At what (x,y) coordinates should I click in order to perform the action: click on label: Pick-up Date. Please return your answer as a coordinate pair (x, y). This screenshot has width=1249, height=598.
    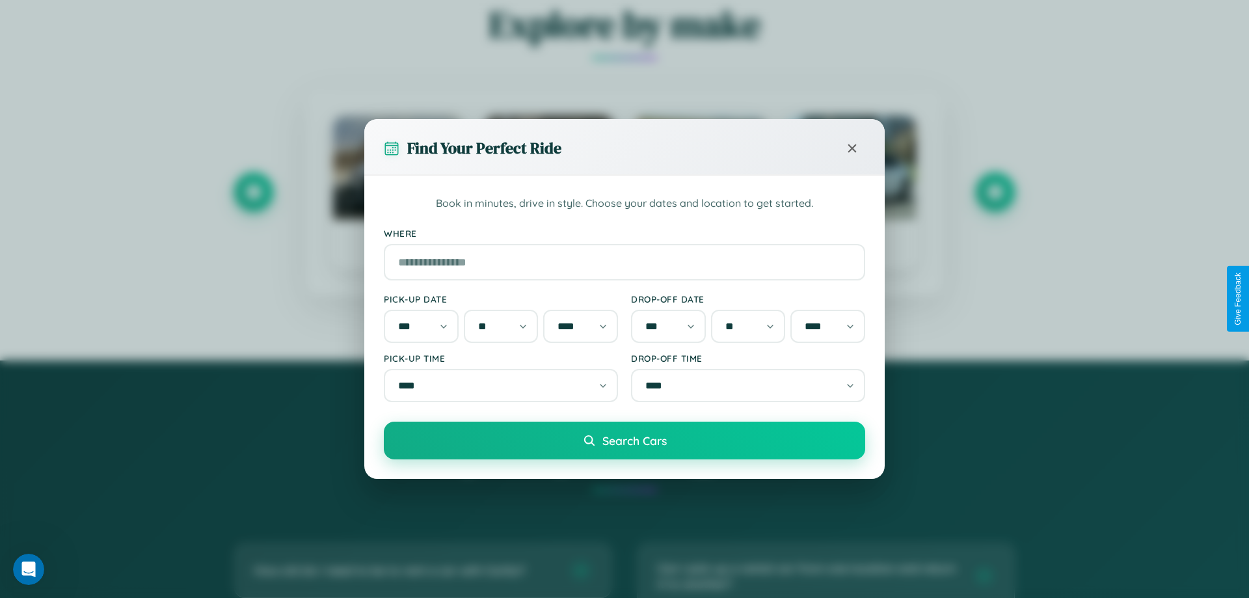
    Looking at the image, I should click on (501, 299).